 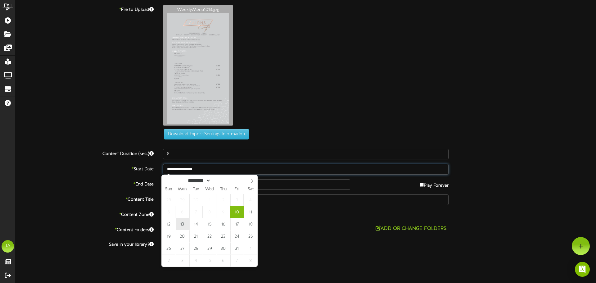 I want to click on span: October 5, 2025, so click(x=168, y=212).